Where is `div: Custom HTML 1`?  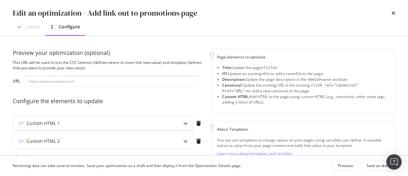
div: Custom HTML 1 is located at coordinates (43, 123).